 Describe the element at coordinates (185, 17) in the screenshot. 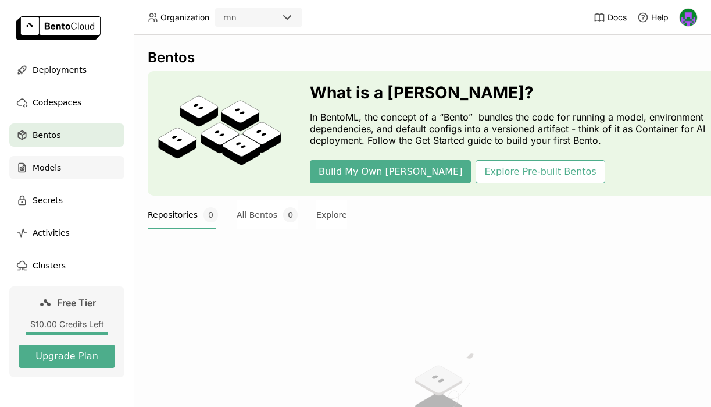

I see `span: Organization` at that location.